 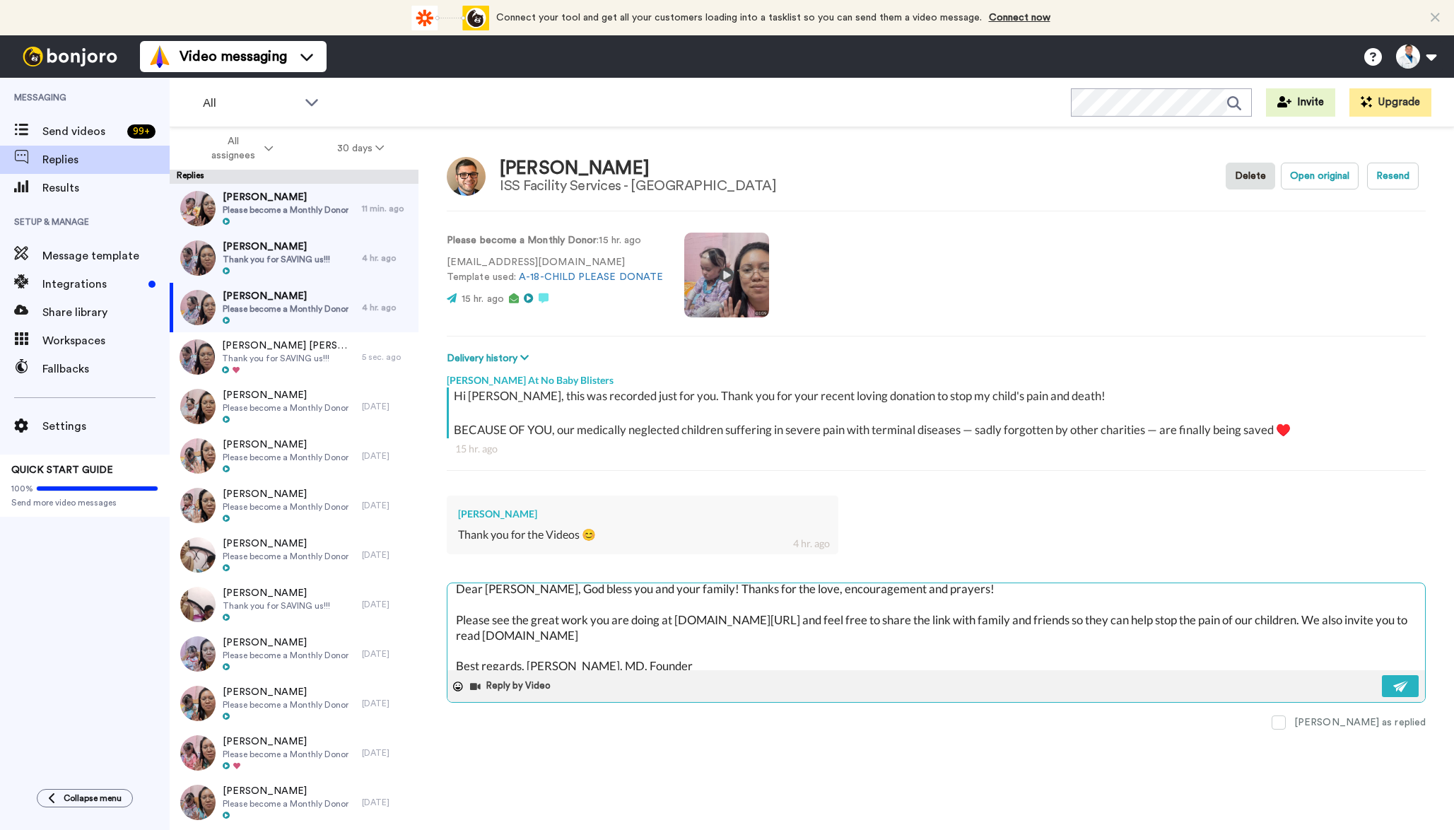 What do you see at coordinates (198, 307) in the screenshot?
I see `img: d3e1fe70-ff4d-4ce9-91b8-8e4f77963c02-thumb.jpg` at bounding box center [198, 307].